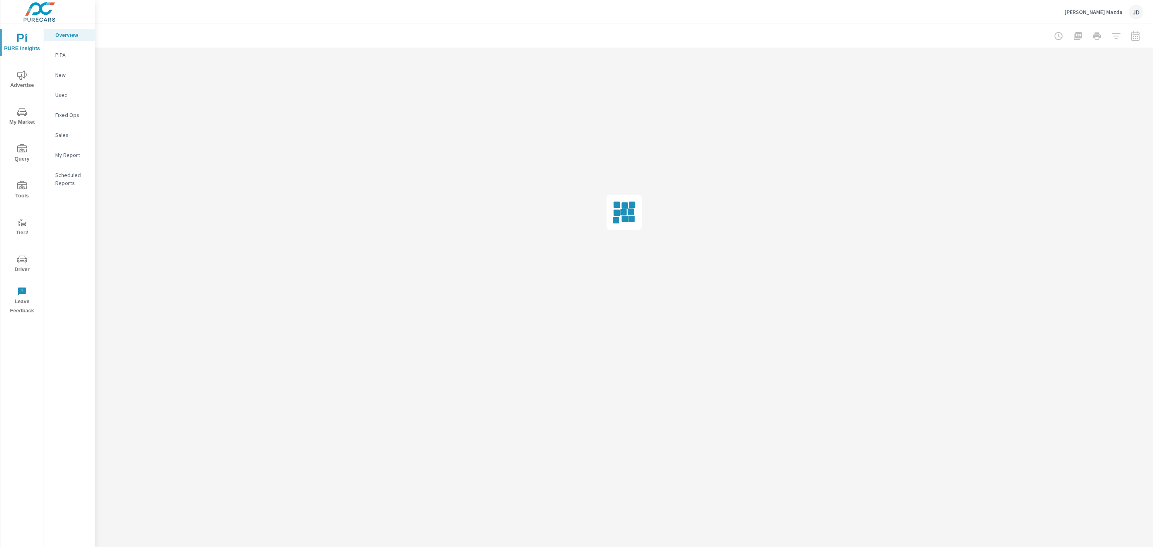 Image resolution: width=1153 pixels, height=547 pixels. Describe the element at coordinates (22, 301) in the screenshot. I see `span: Leave Feedback` at that location.